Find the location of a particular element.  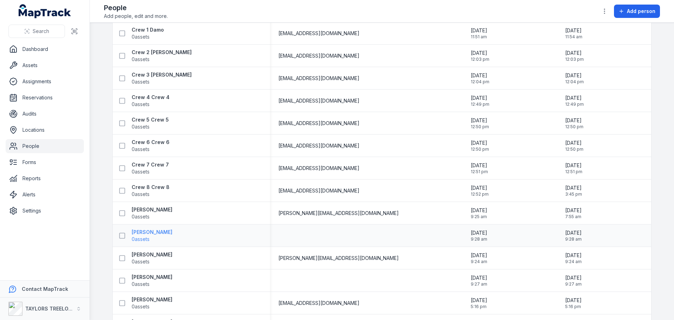

time: 28/07/2025, 3:45:10 pm is located at coordinates (574, 191).